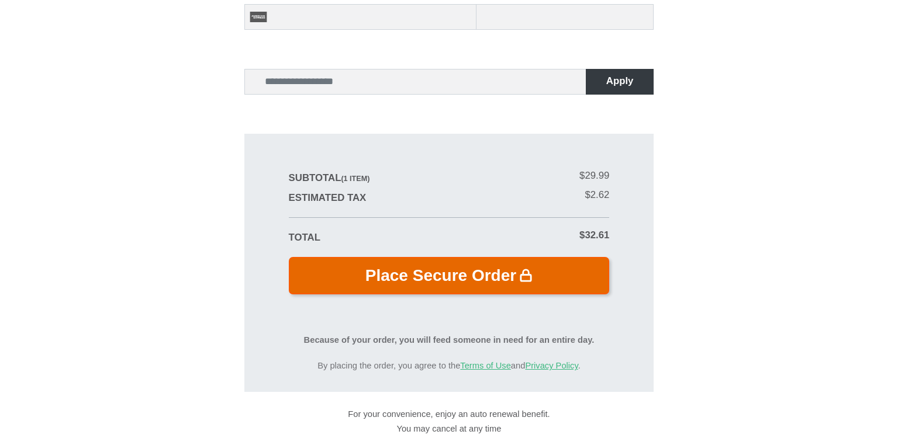  What do you see at coordinates (415, 82) in the screenshot?
I see `input: Enter coupon code` at bounding box center [415, 82].